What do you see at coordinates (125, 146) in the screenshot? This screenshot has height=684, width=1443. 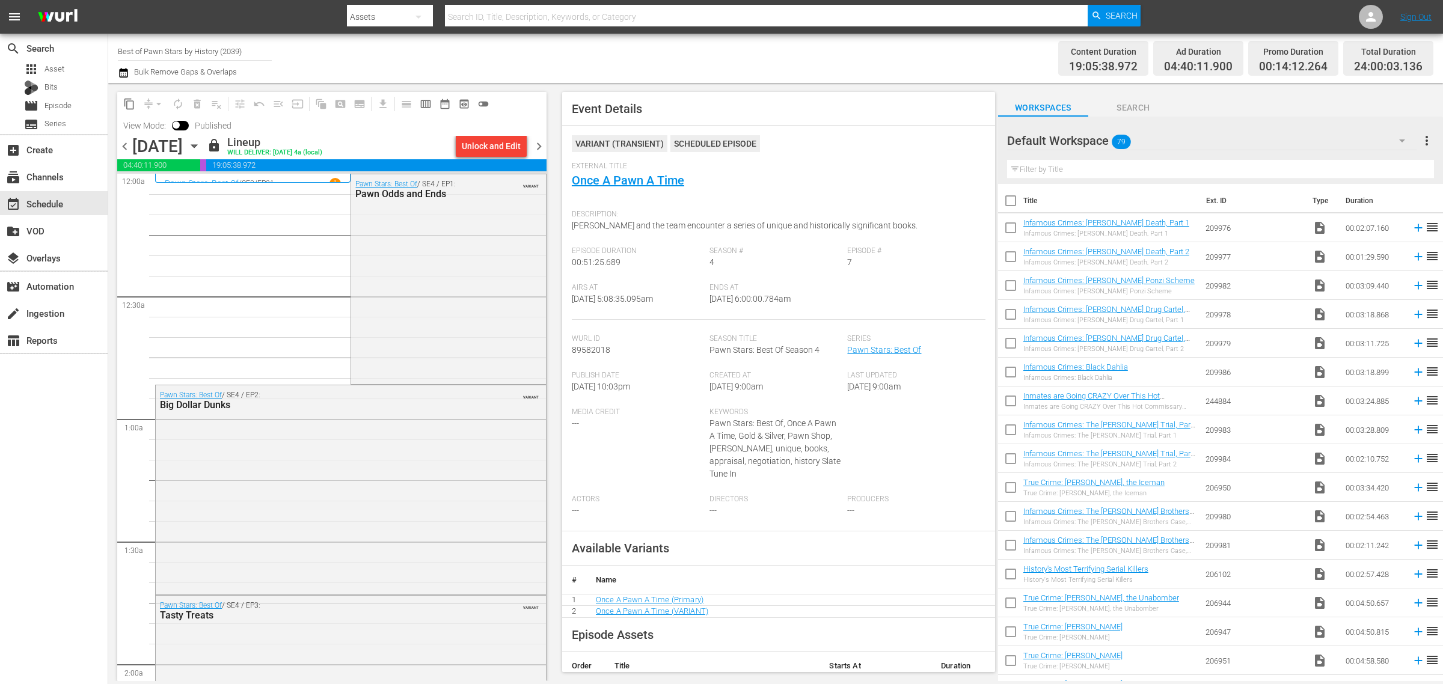 I see `span: chevron_left` at bounding box center [125, 146].